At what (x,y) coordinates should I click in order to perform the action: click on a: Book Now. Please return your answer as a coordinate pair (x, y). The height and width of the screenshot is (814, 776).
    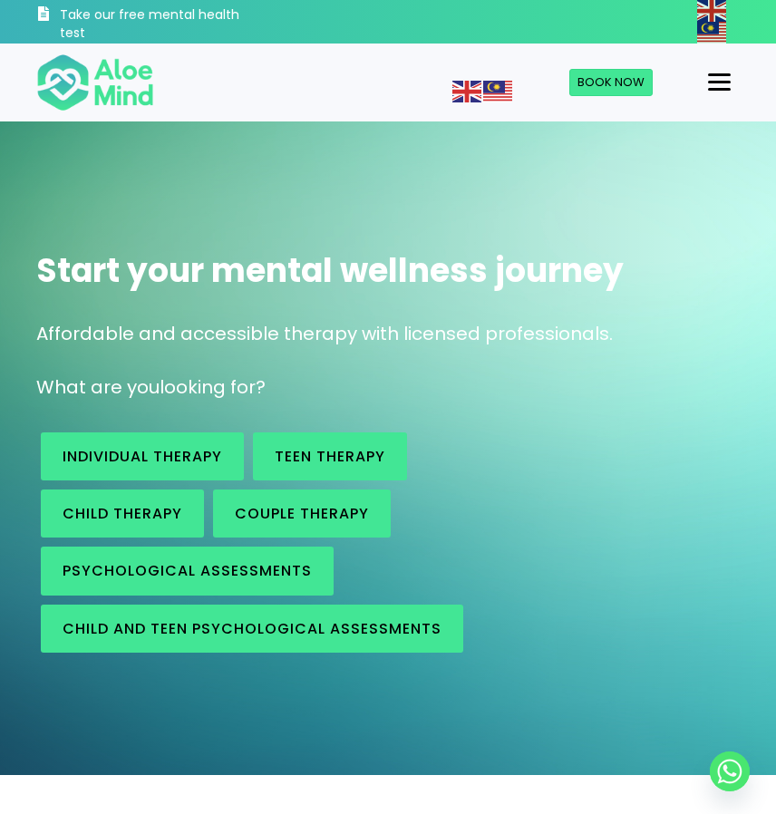
    Looking at the image, I should click on (611, 83).